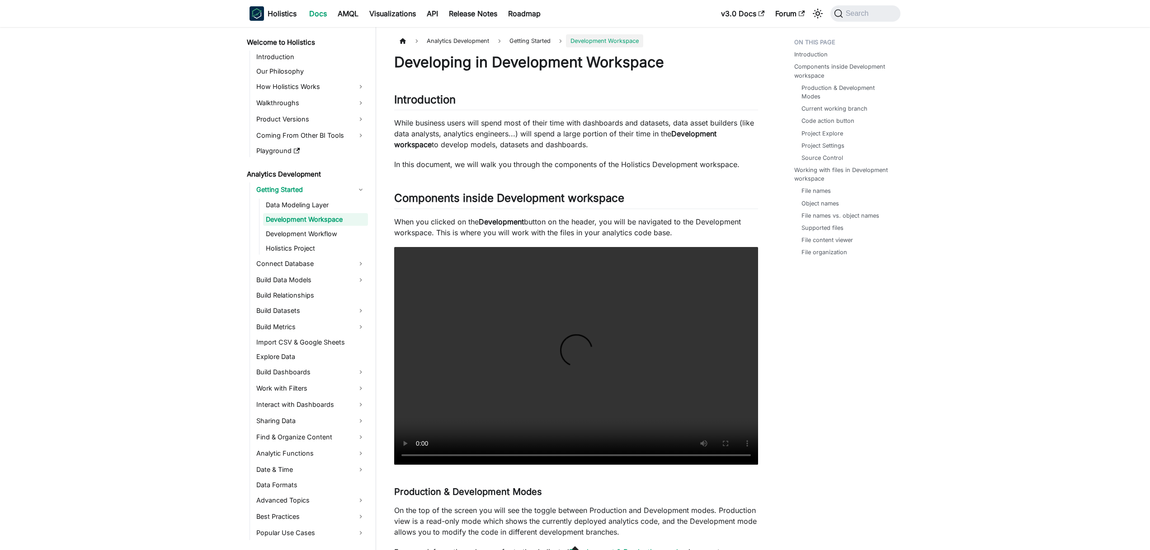 This screenshot has height=550, width=1150. I want to click on a: Object names, so click(820, 203).